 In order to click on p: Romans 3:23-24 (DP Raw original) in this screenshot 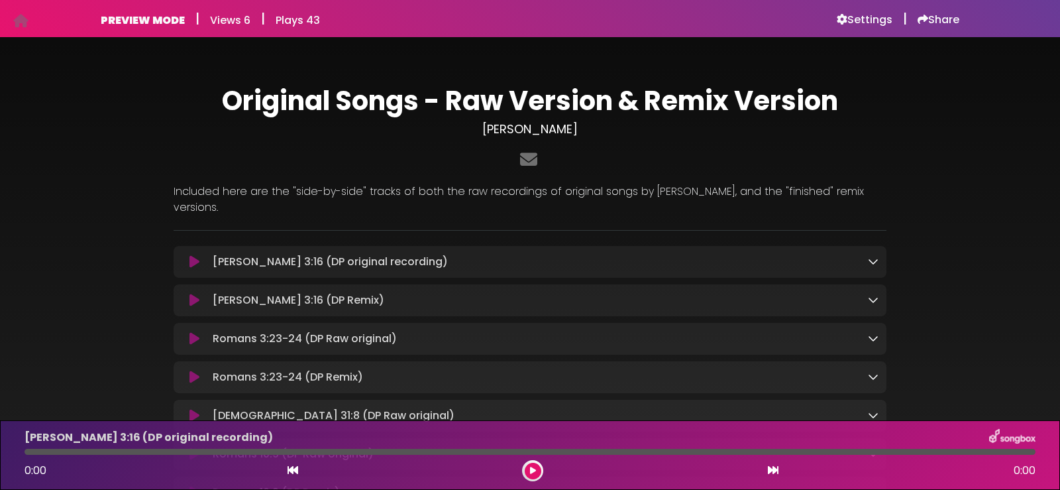, I will do `click(305, 339)`.